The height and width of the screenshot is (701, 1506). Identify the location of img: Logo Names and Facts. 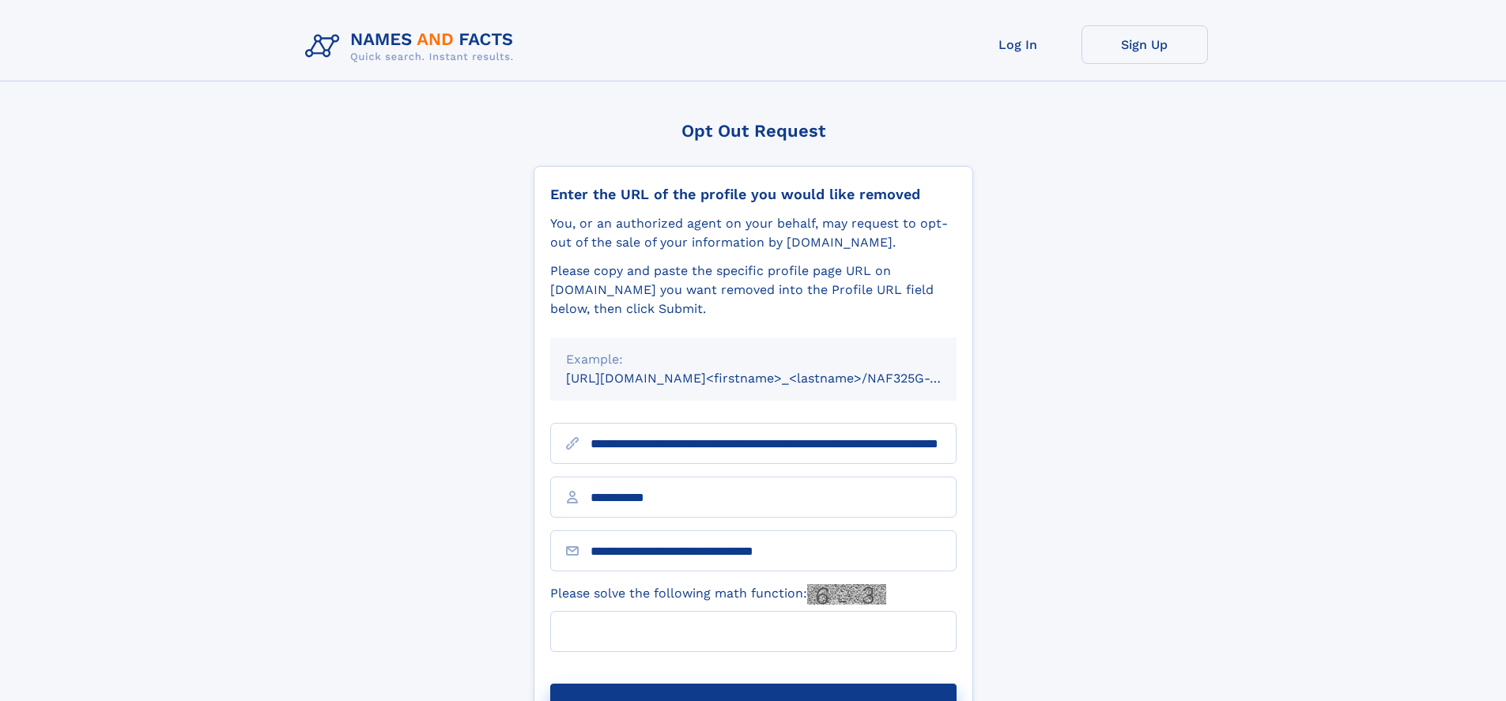
(413, 47).